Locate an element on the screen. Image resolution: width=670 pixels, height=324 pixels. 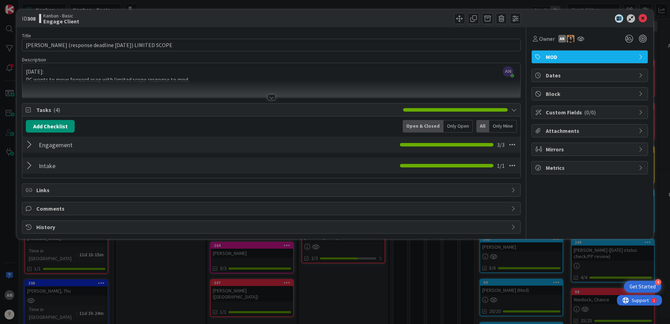
span: Block is located at coordinates (590, 94).